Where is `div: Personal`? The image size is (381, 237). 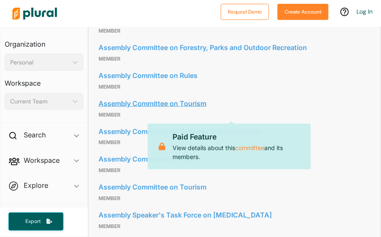
div: Personal is located at coordinates (40, 62).